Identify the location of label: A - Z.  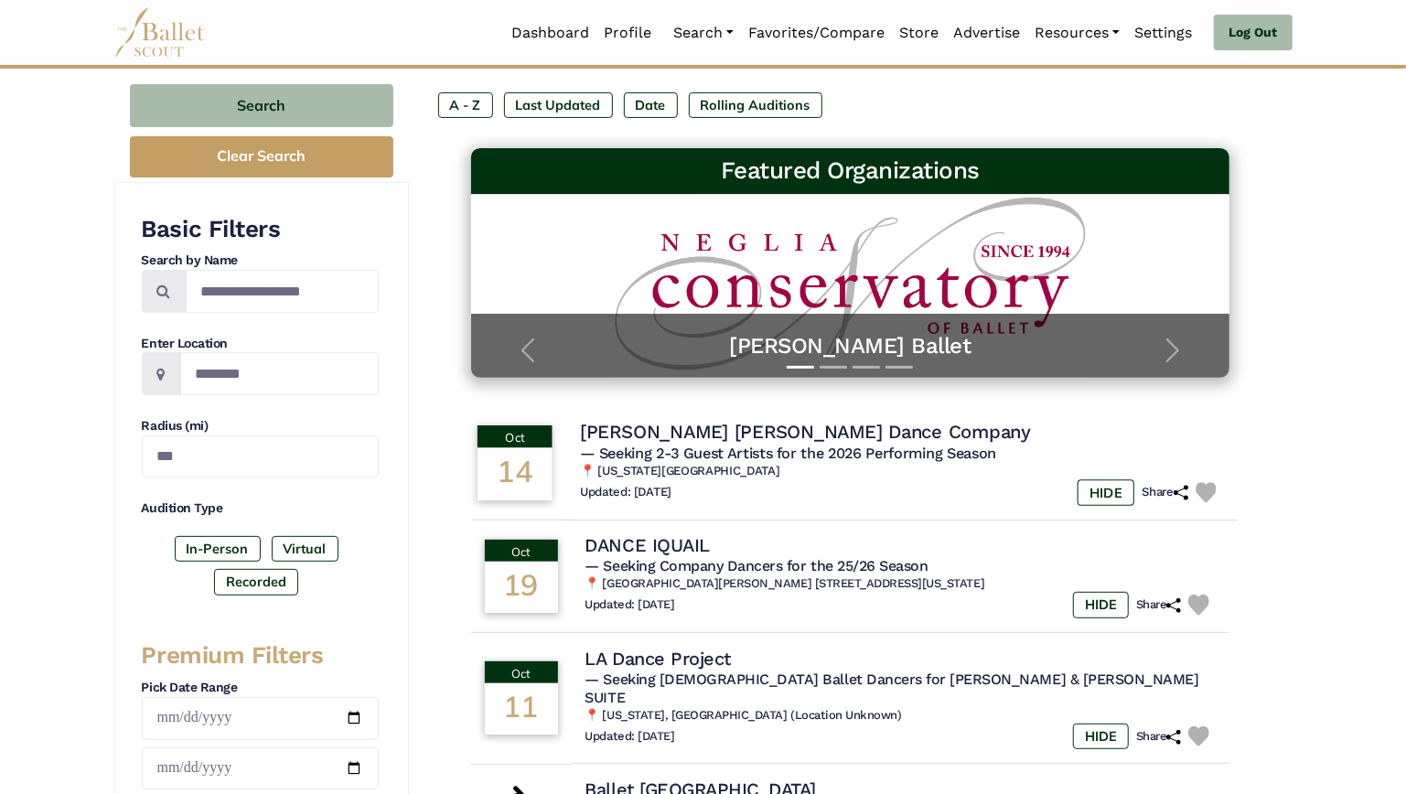
(466, 105).